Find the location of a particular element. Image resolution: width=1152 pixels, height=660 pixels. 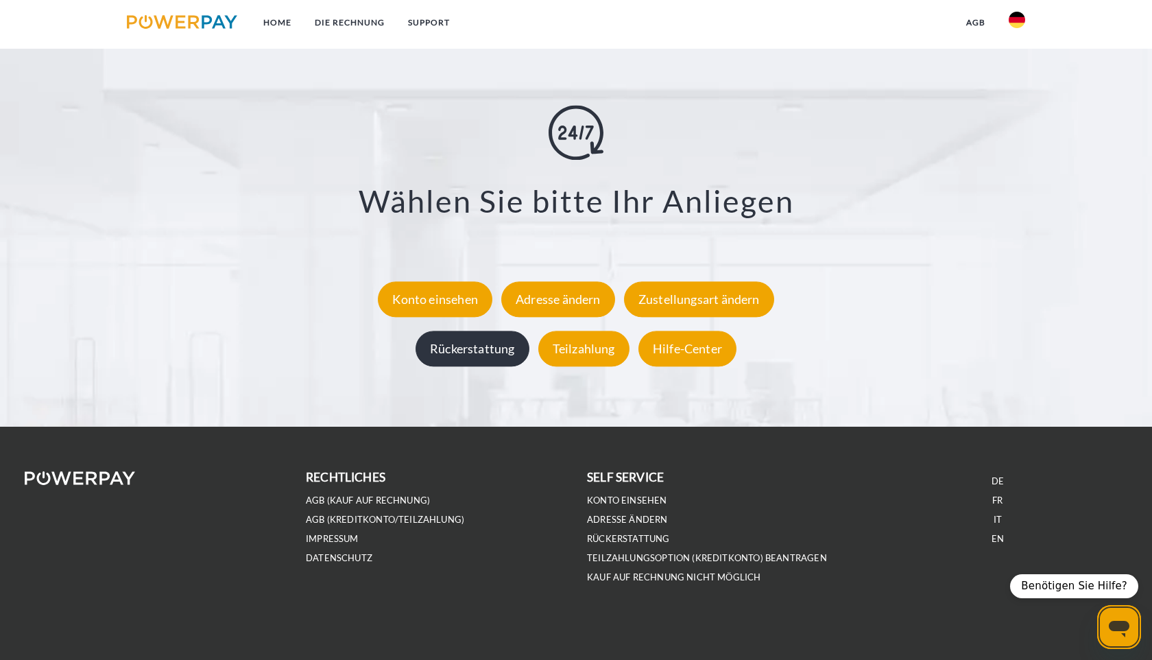

div: Teilzahlung is located at coordinates (584, 348).